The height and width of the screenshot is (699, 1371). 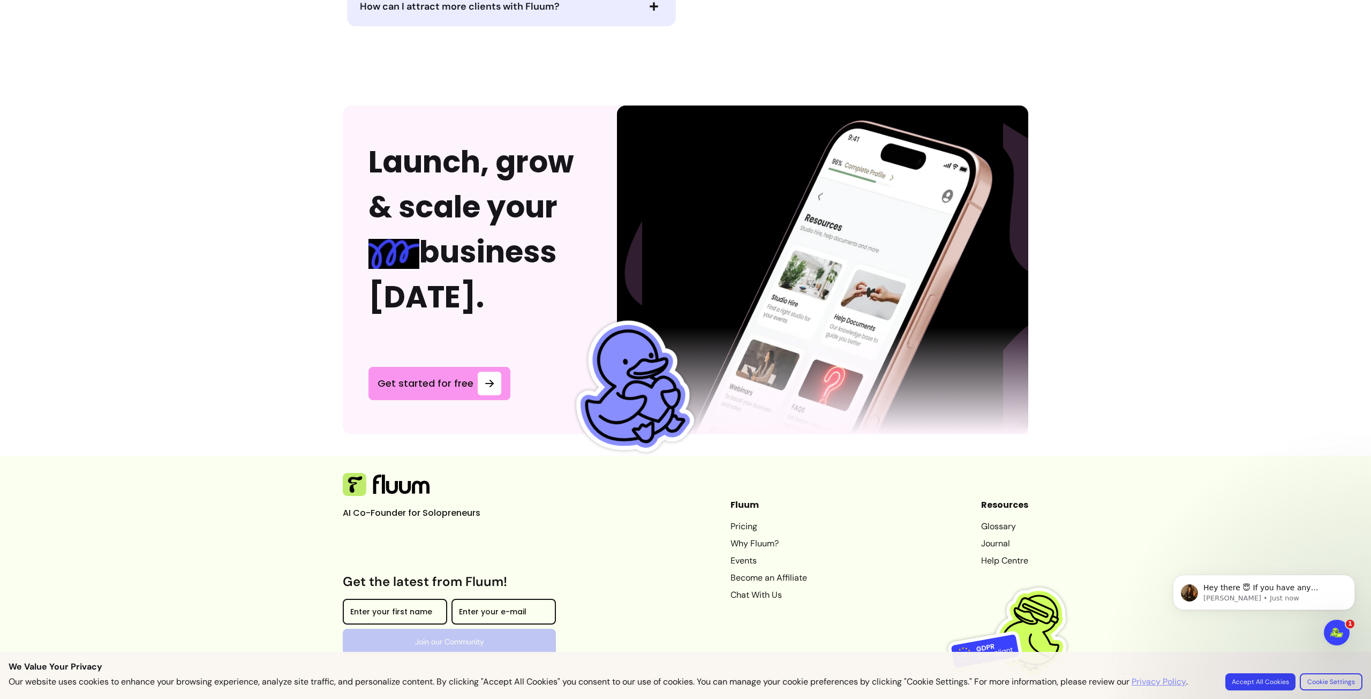 What do you see at coordinates (33, 41) in the screenshot?
I see `img: Profile image for Roberta` at bounding box center [33, 41].